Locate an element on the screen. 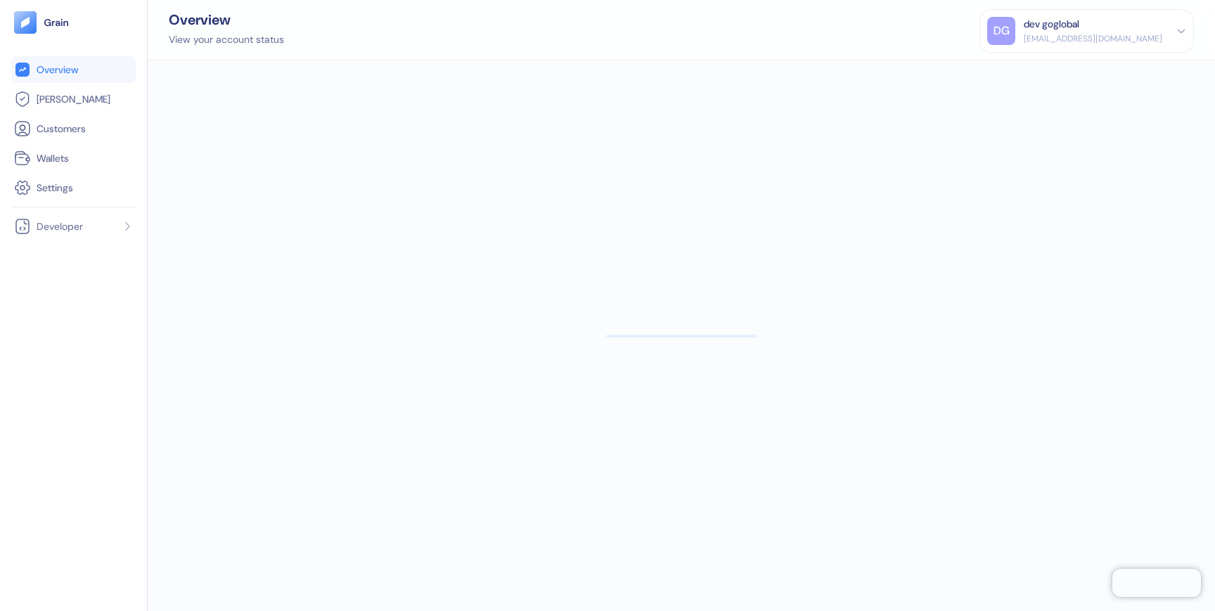 The image size is (1215, 611). div: View your account status is located at coordinates (226, 39).